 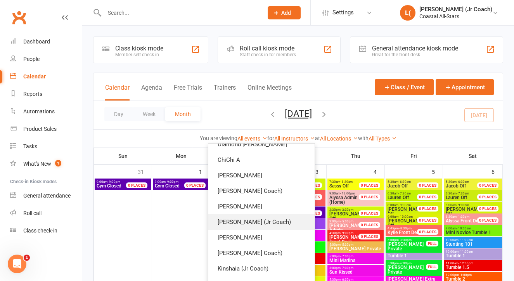 What do you see at coordinates (46, 213) in the screenshot?
I see `a: Roll call` at bounding box center [46, 213].